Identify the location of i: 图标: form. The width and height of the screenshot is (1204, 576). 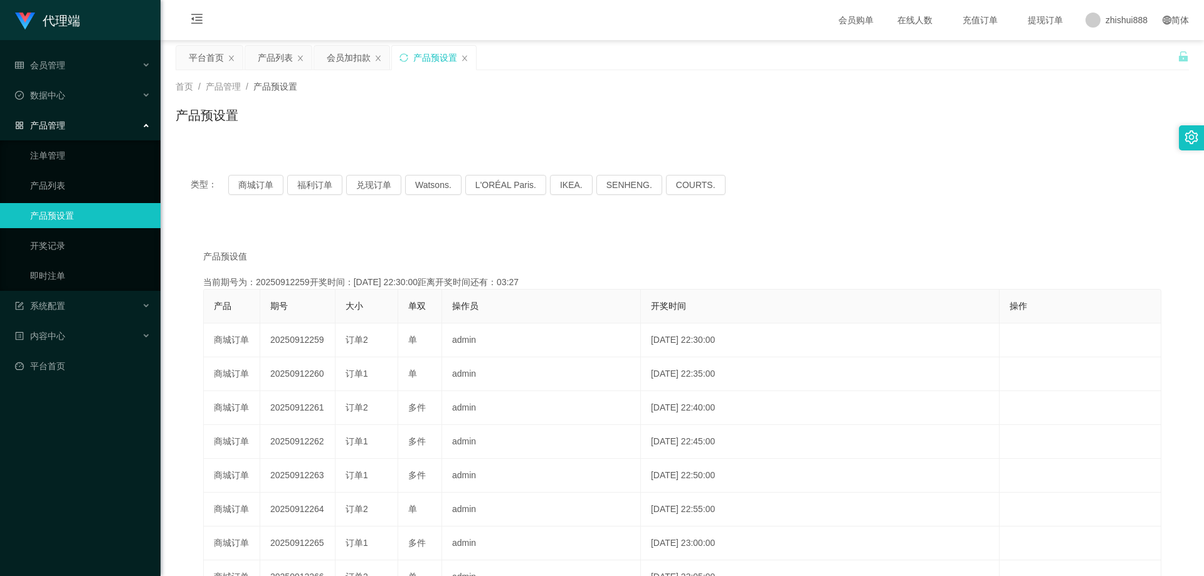
(19, 306).